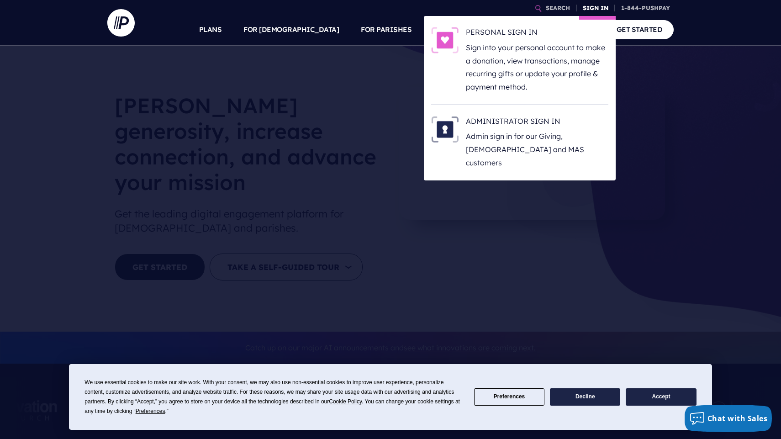  I want to click on button: Preferences, so click(509, 397).